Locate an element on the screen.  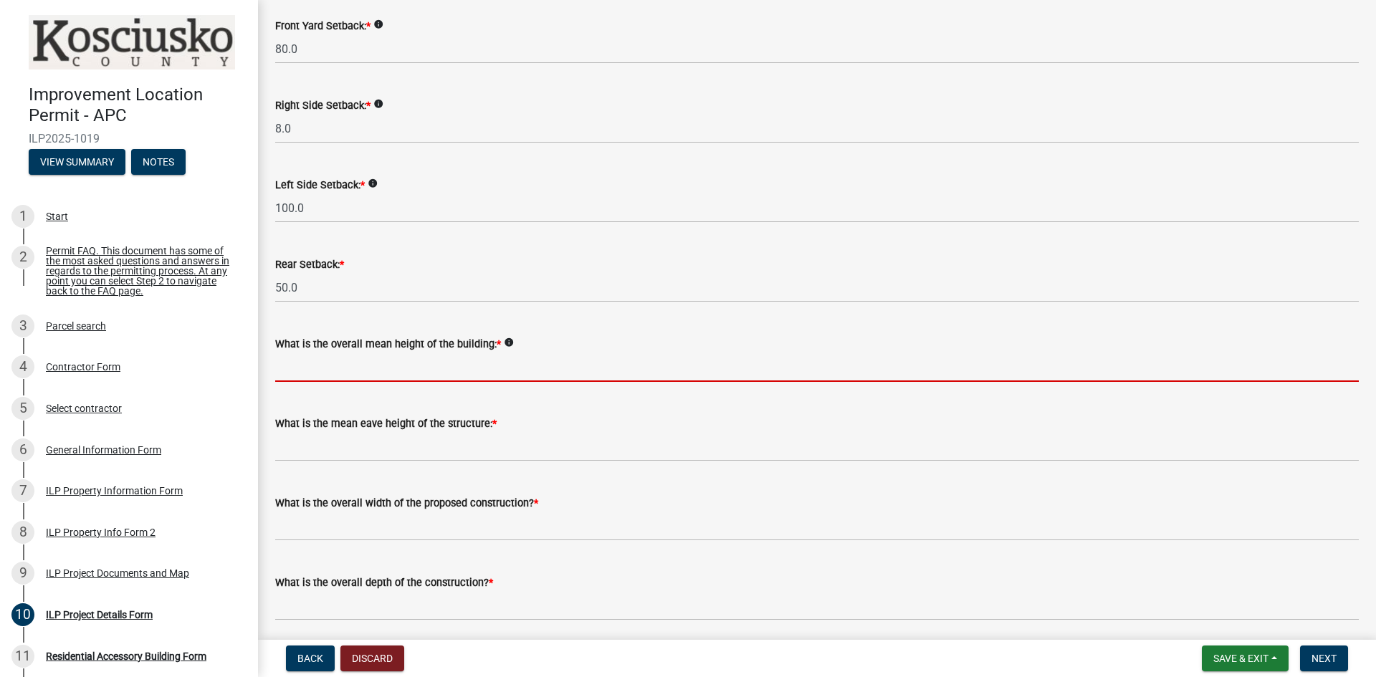
span: Next is located at coordinates (1323, 658).